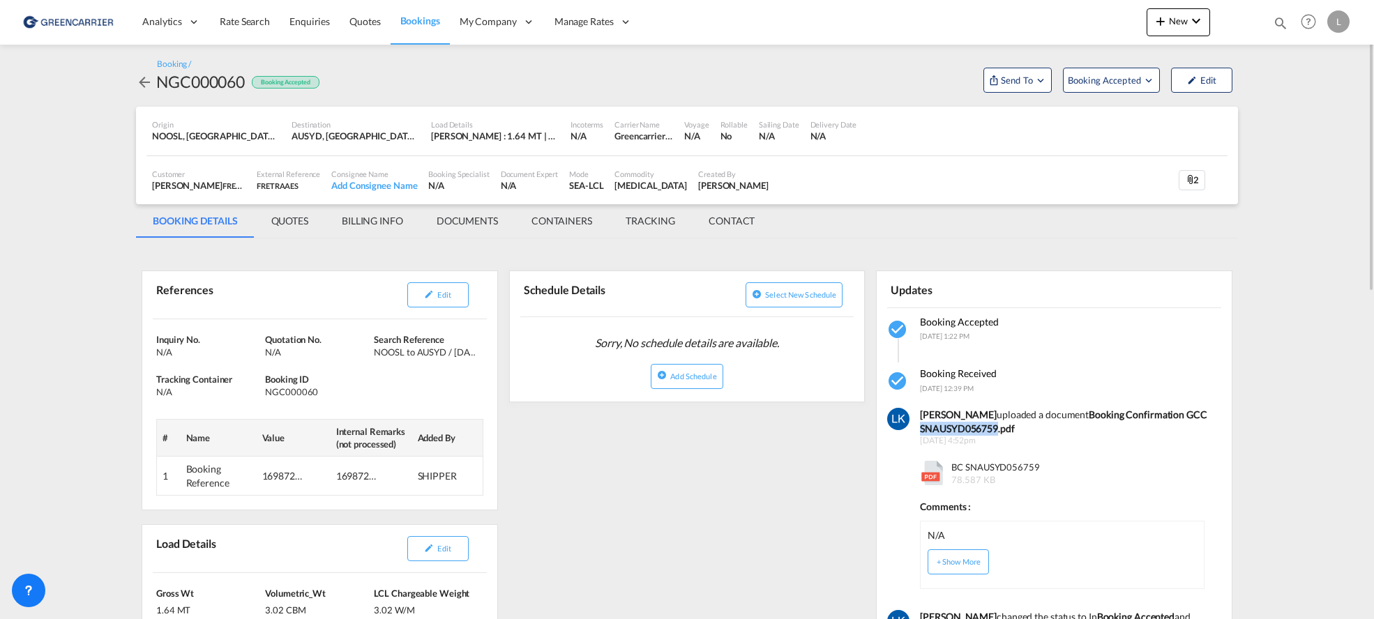  Describe the element at coordinates (1196, 21) in the screenshot. I see `md-icon: icon-chevron-down` at that location.